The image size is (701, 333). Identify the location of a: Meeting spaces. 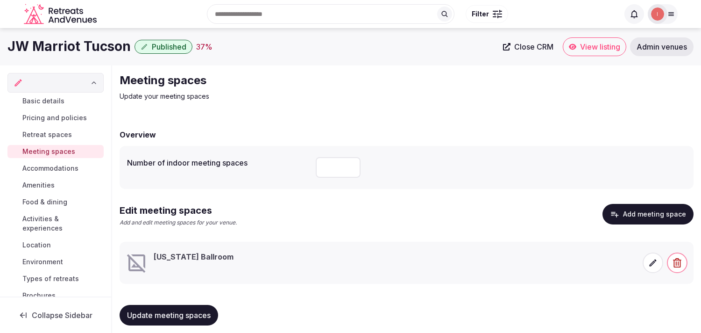
(56, 151).